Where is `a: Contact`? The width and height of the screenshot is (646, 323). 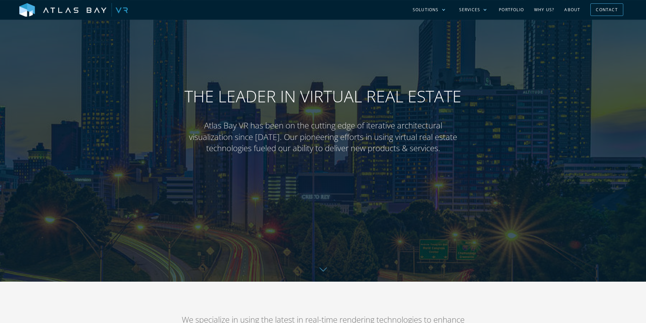 a: Contact is located at coordinates (607, 10).